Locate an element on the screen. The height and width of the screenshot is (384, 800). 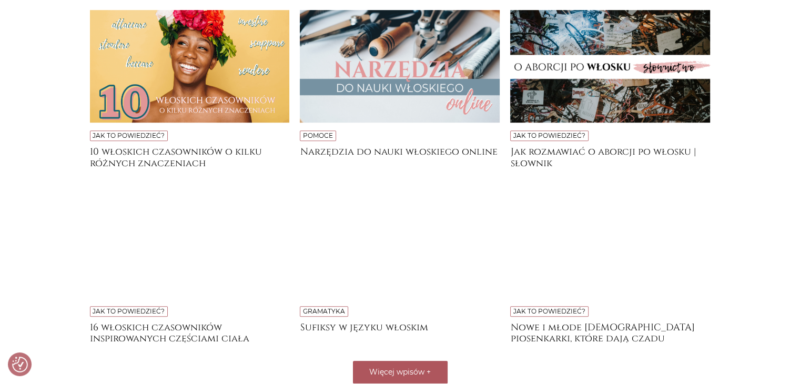
h4: 16 włoskich czasowników inspirowanych częściami ciała is located at coordinates (190, 332).